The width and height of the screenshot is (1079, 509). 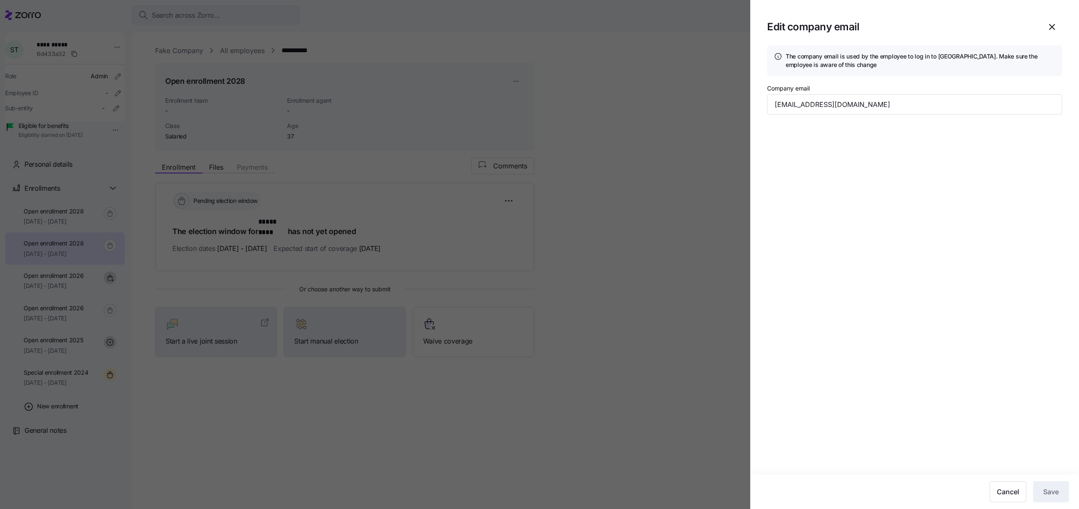 What do you see at coordinates (901, 27) in the screenshot?
I see `h1: Edit company email` at bounding box center [901, 27].